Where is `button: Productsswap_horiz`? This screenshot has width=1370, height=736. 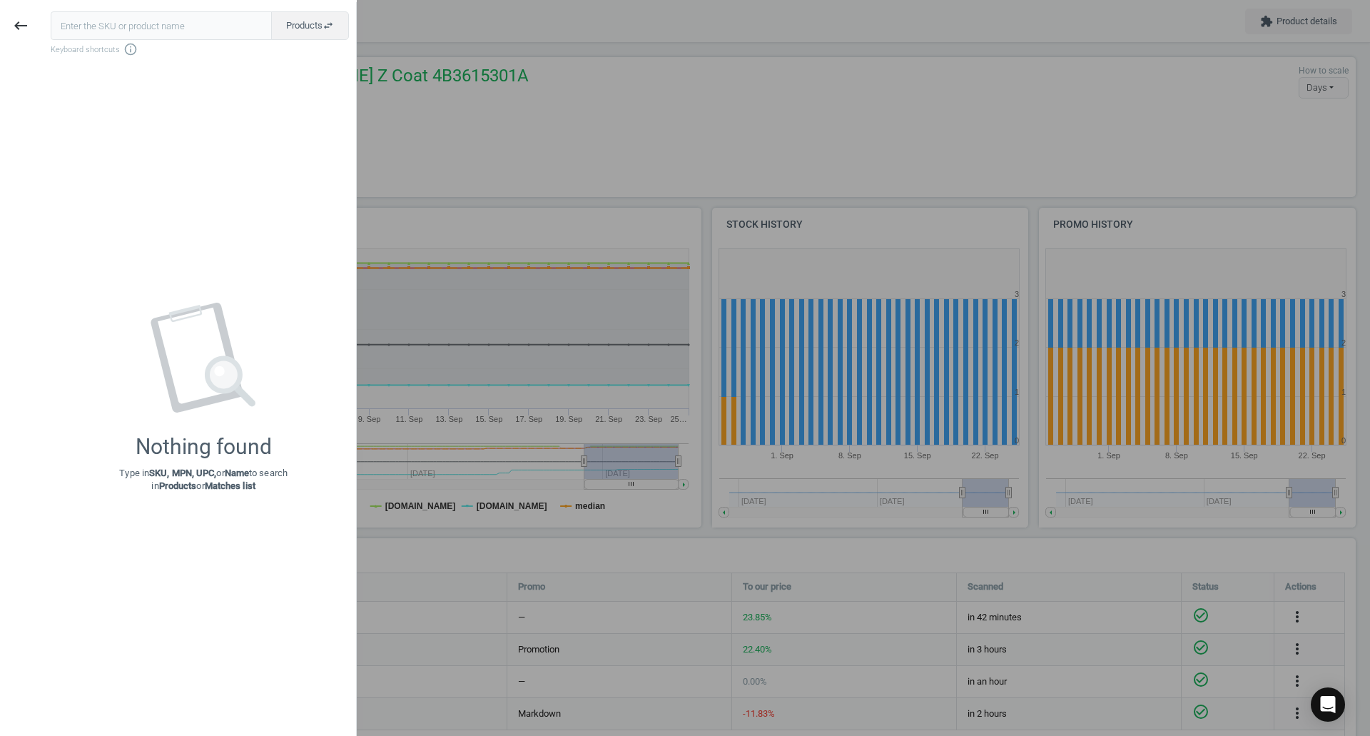 button: Productsswap_horiz is located at coordinates (310, 26).